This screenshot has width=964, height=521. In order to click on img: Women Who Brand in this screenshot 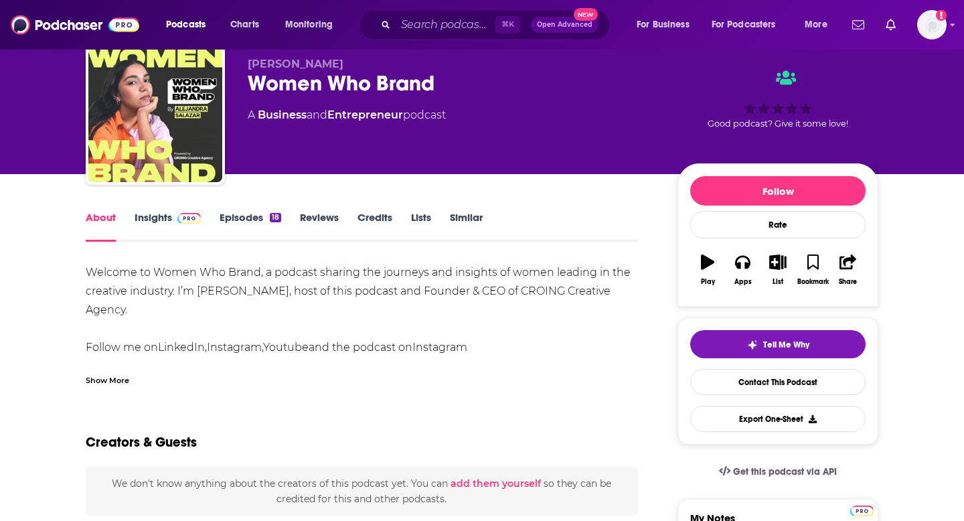, I will do `click(155, 115)`.